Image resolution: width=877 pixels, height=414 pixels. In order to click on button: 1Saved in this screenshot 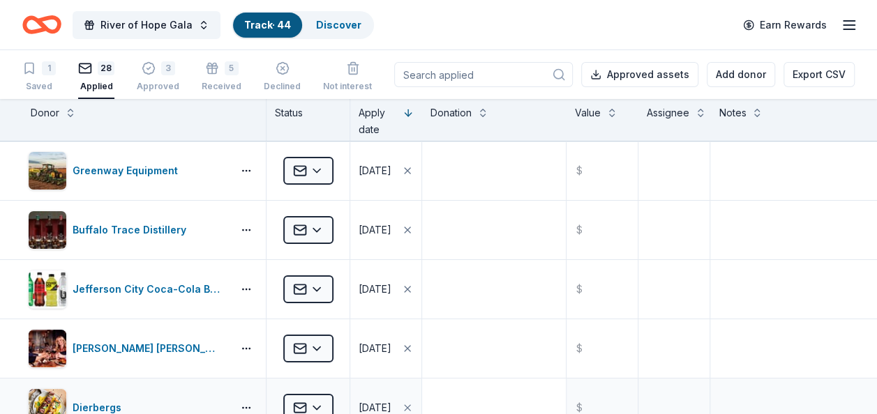, I will do `click(39, 77)`.